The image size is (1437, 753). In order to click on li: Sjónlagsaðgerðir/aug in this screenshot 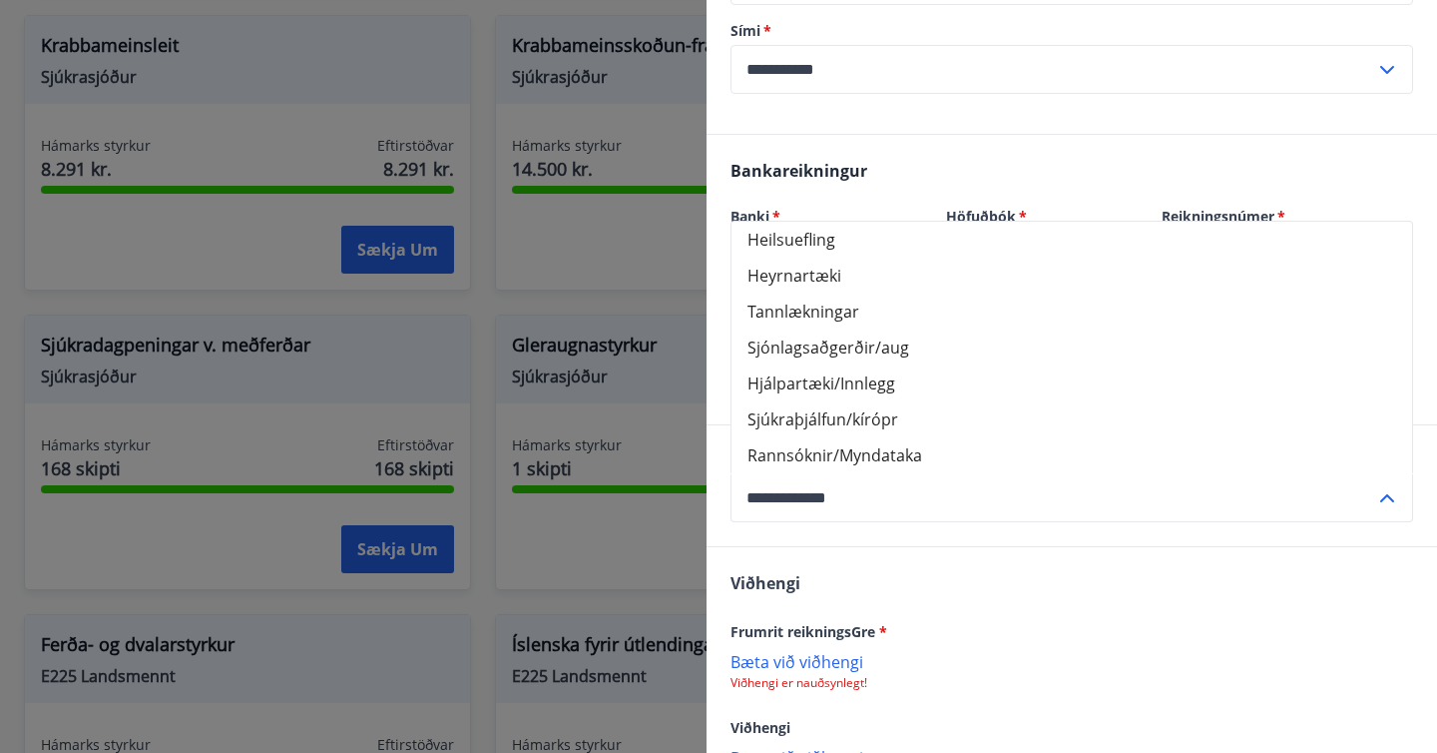, I will do `click(1072, 347)`.